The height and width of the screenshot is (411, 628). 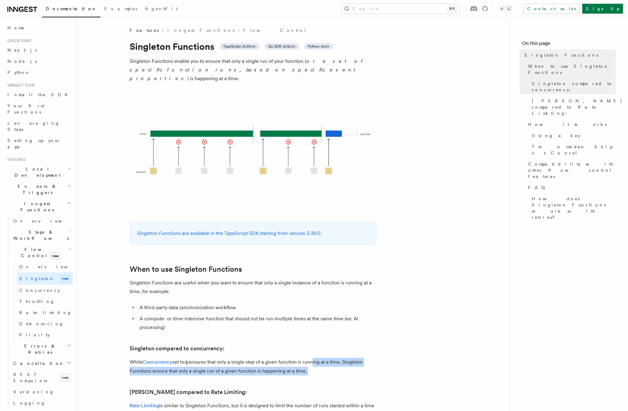 What do you see at coordinates (42, 392) in the screenshot?
I see `a: Versioning` at bounding box center [42, 392].